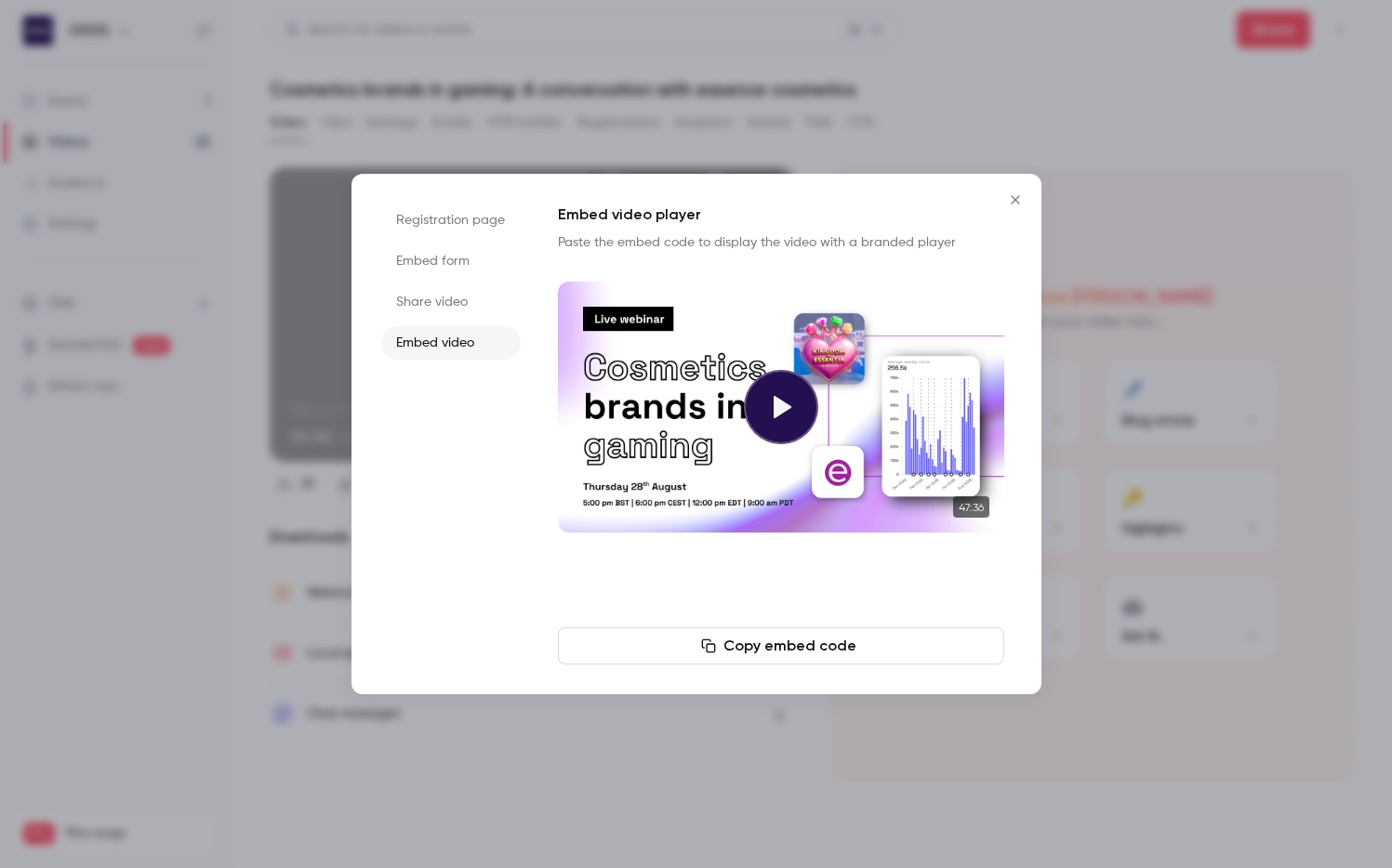  What do you see at coordinates (1016, 200) in the screenshot?
I see `button: Close` at bounding box center [1016, 200].